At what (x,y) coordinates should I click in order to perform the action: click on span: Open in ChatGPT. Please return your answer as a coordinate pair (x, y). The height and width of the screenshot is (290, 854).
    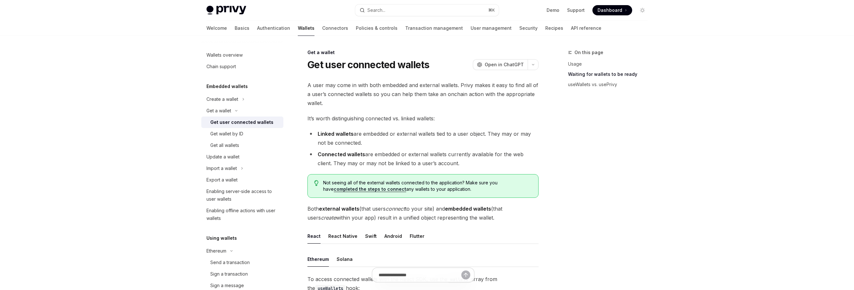
    Looking at the image, I should click on (504, 65).